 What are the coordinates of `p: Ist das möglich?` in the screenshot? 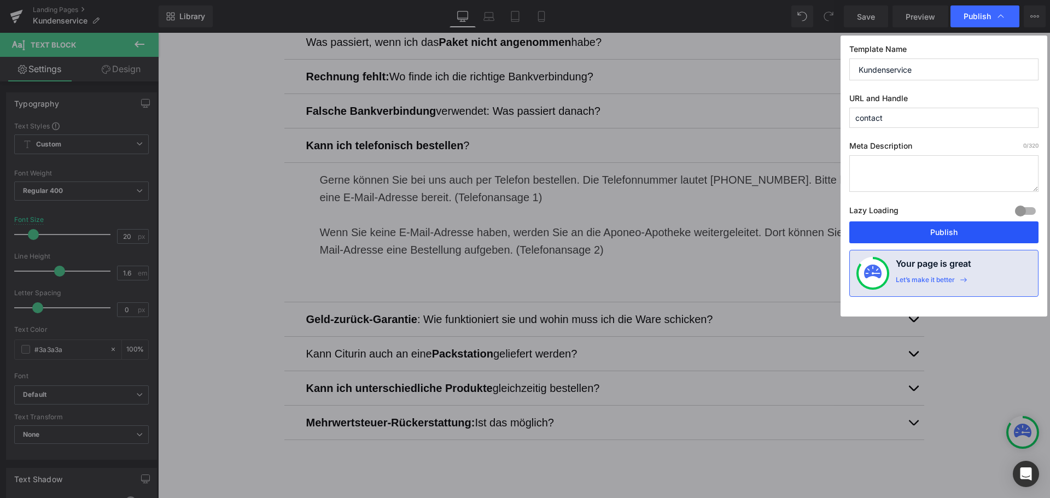 It's located at (446, 390).